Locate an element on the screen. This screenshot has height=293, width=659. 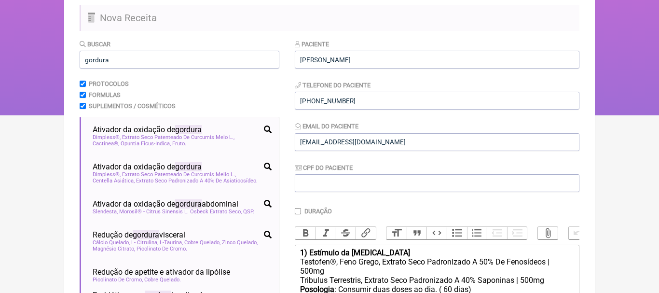
button: Bullets is located at coordinates (457, 233).